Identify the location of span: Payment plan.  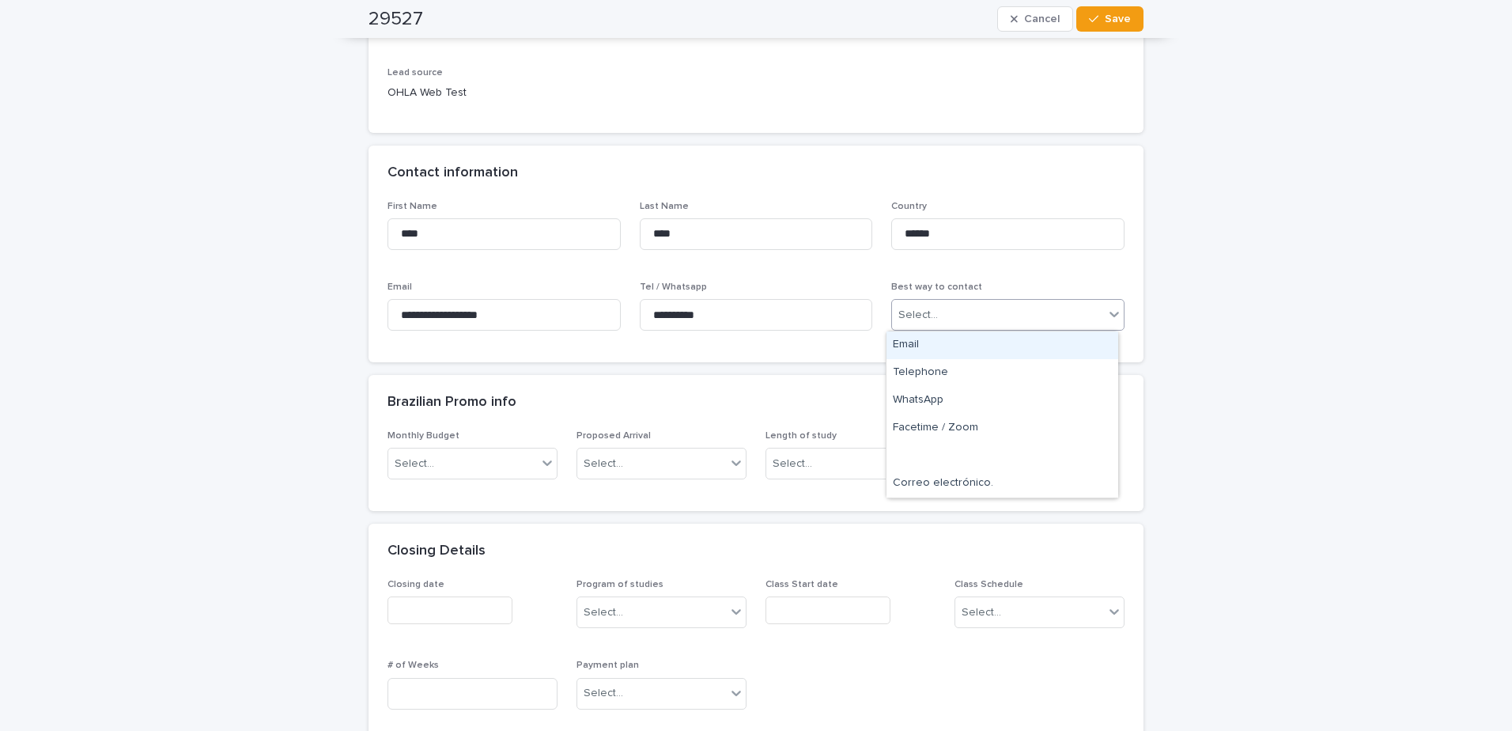
(608, 665).